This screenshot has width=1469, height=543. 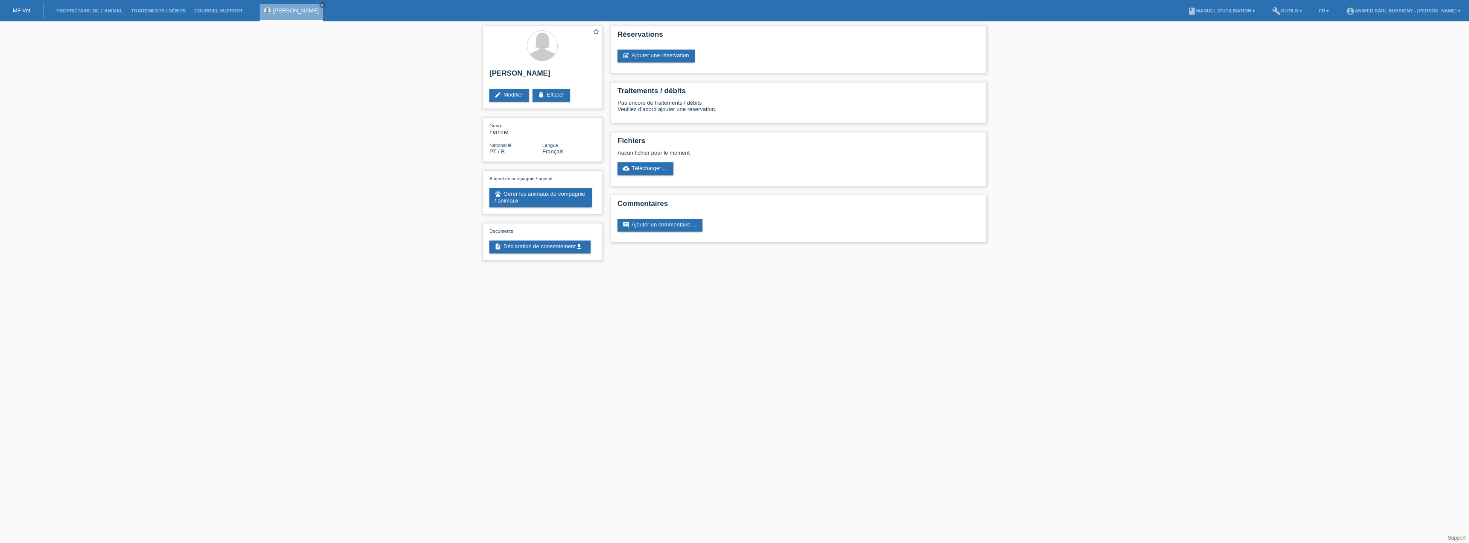 What do you see at coordinates (1192, 11) in the screenshot?
I see `i: book` at bounding box center [1192, 11].